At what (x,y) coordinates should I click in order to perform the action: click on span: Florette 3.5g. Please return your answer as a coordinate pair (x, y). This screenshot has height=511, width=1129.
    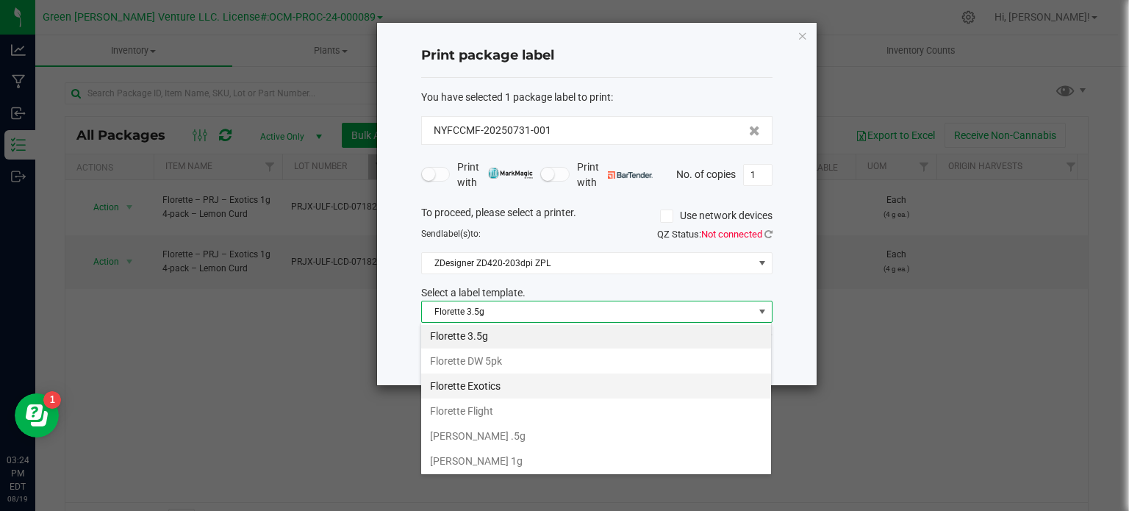
    Looking at the image, I should click on (587, 312).